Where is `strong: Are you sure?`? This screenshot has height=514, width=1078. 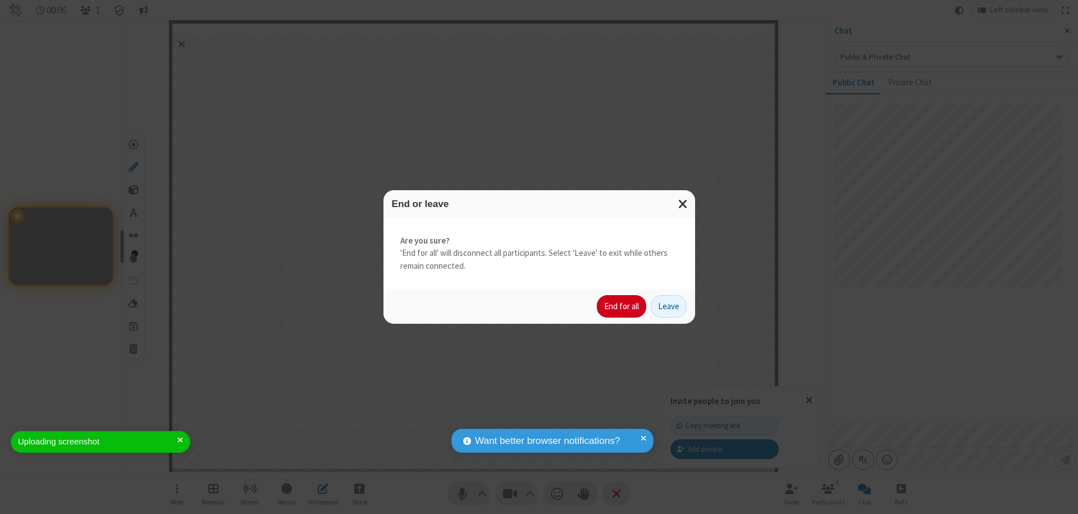 strong: Are you sure? is located at coordinates (539, 241).